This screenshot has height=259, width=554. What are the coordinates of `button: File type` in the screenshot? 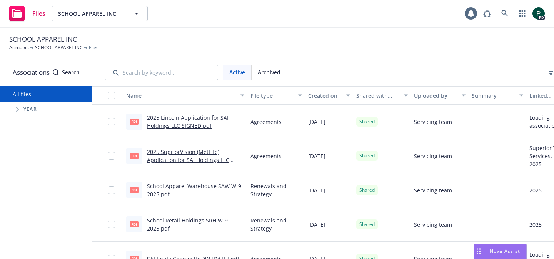 It's located at (276, 95).